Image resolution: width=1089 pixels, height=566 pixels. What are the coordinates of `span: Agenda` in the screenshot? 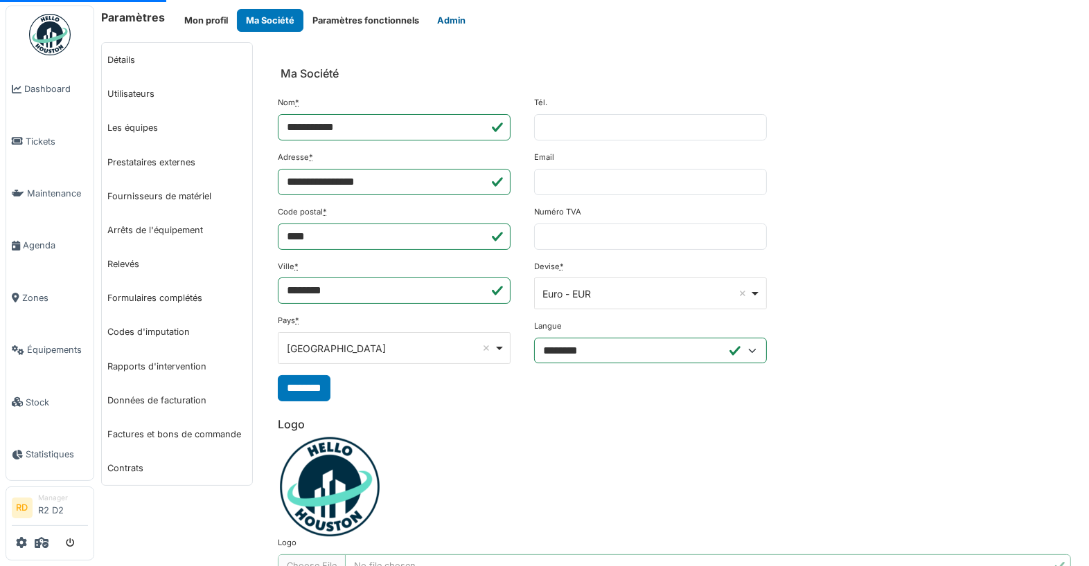 It's located at (55, 245).